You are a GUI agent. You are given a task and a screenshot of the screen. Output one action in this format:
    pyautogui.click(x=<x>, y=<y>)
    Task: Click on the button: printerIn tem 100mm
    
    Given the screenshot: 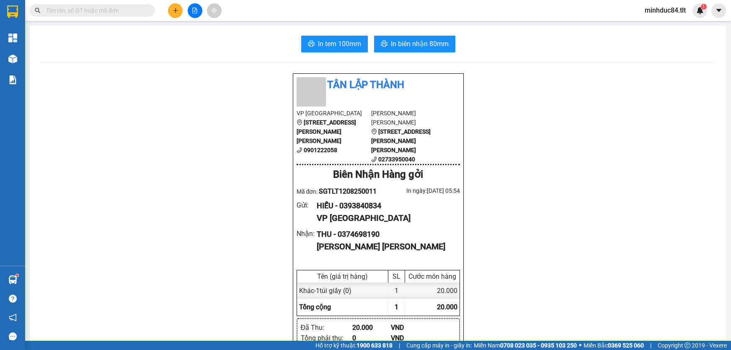 What is the action you would take?
    pyautogui.click(x=334, y=44)
    